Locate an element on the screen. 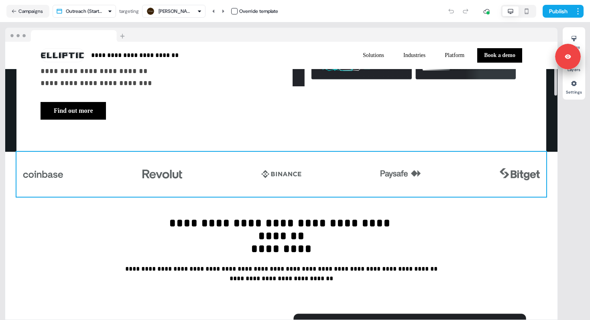 This screenshot has width=590, height=320. button: Campaigns is located at coordinates (28, 11).